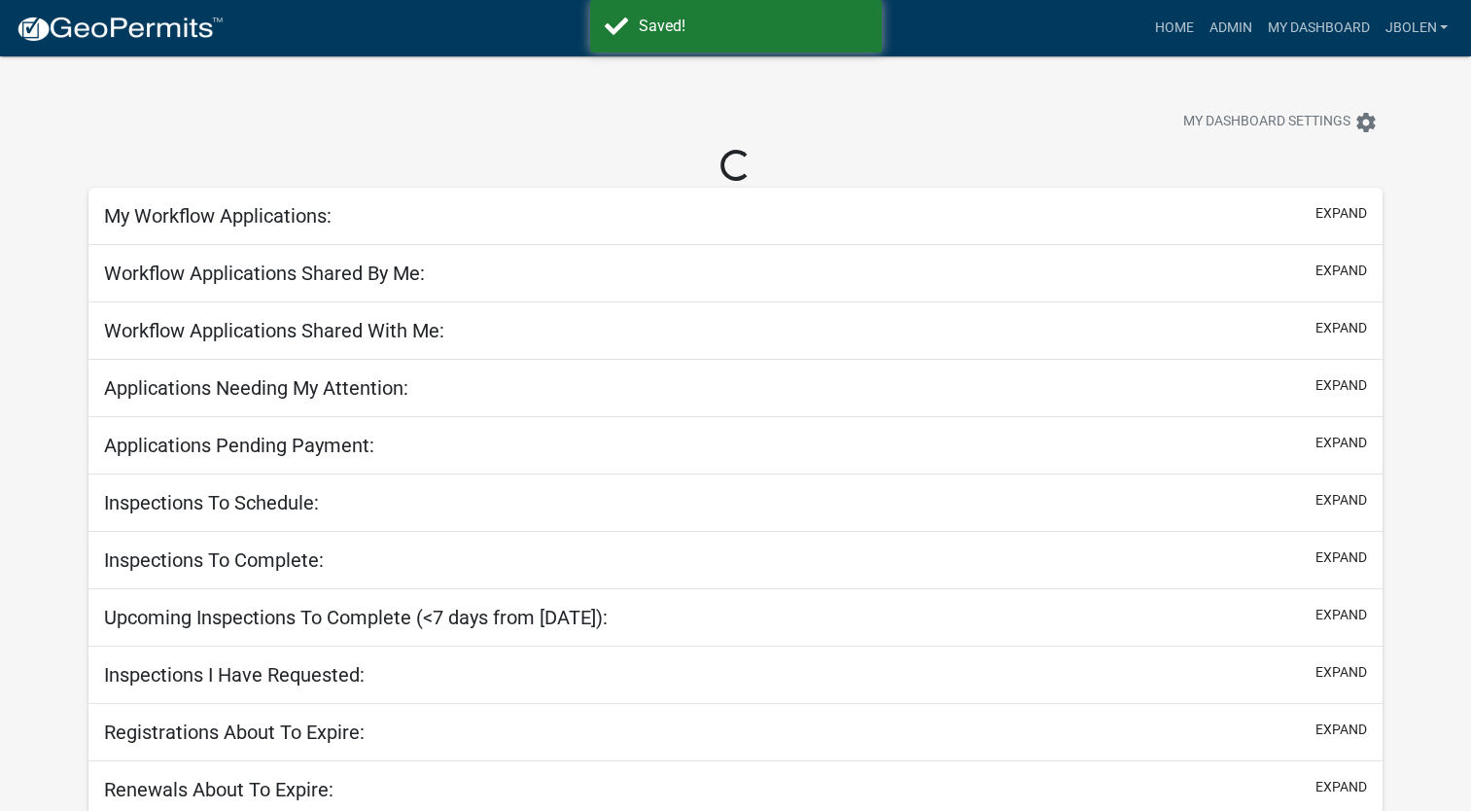 The height and width of the screenshot is (811, 1471). What do you see at coordinates (1366, 123) in the screenshot?
I see `i: settings` at bounding box center [1366, 123].